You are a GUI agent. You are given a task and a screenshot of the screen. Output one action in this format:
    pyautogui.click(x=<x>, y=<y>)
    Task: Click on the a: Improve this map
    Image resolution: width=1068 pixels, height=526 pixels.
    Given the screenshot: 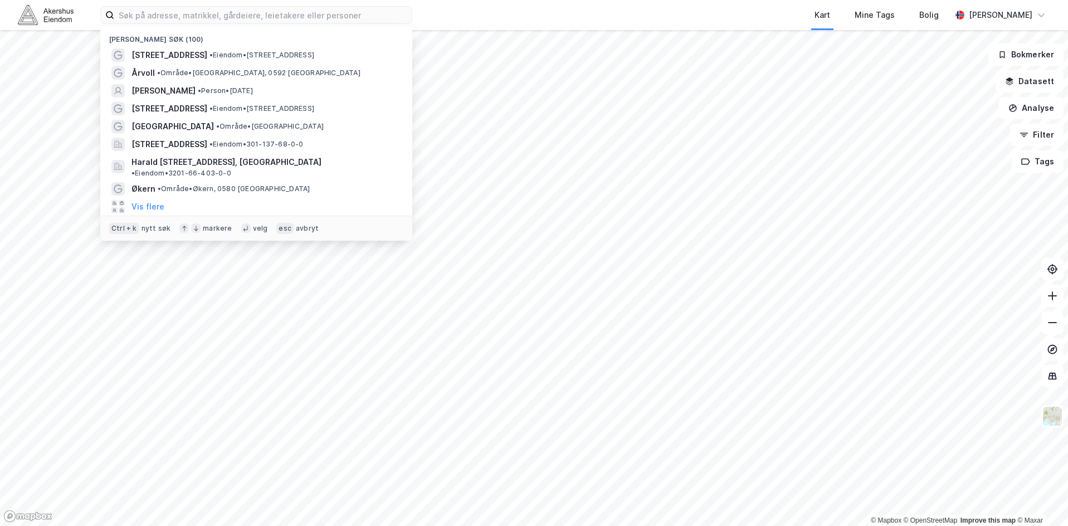 What is the action you would take?
    pyautogui.click(x=987, y=520)
    